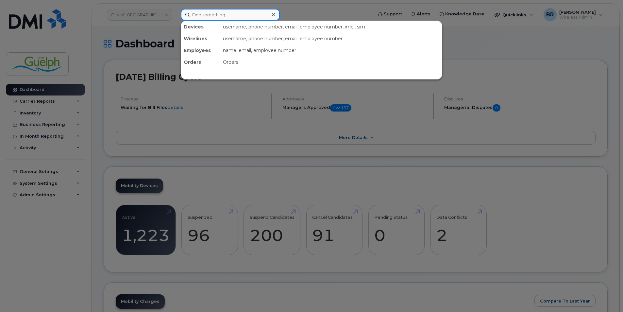 The height and width of the screenshot is (312, 623). Describe the element at coordinates (201, 39) in the screenshot. I see `div: Wirelines` at that location.